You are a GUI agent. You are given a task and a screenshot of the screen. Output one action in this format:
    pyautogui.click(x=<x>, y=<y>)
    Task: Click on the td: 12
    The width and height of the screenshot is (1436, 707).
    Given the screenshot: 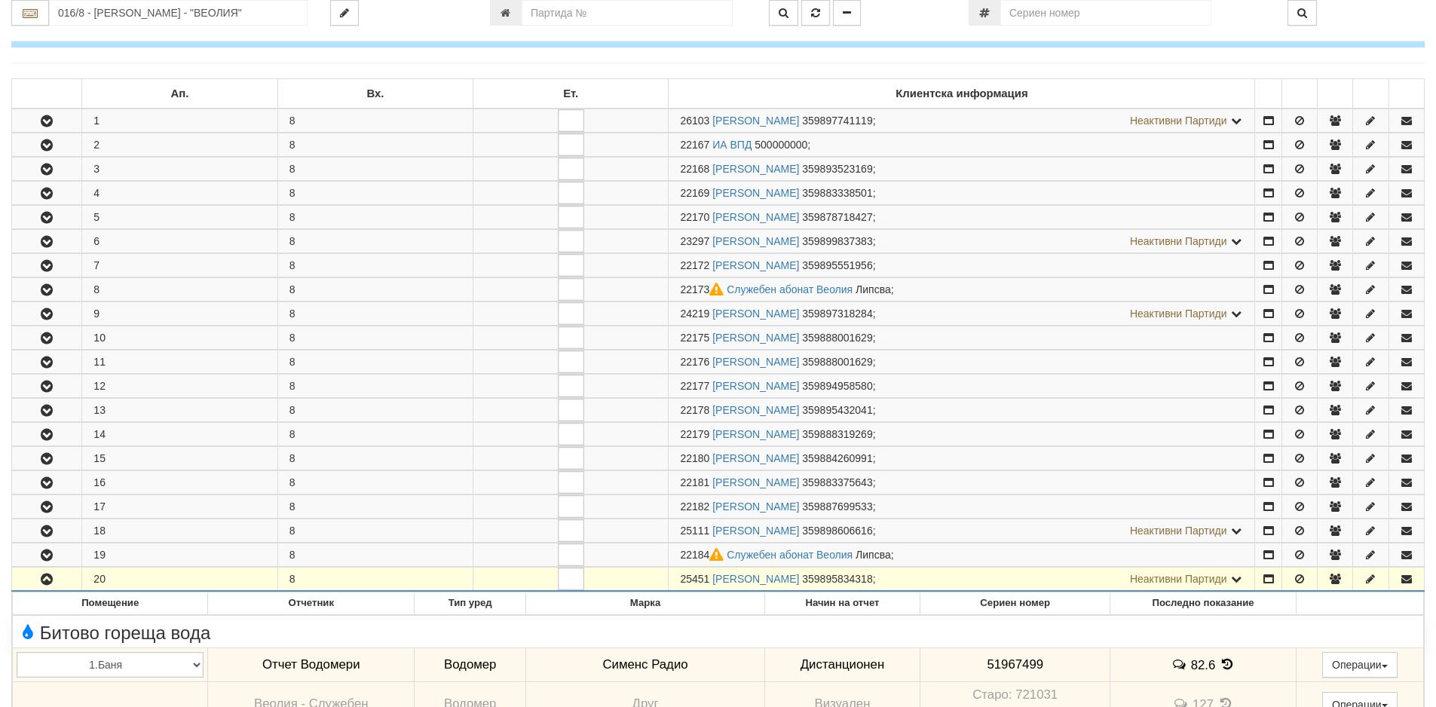 What is the action you would take?
    pyautogui.click(x=179, y=386)
    